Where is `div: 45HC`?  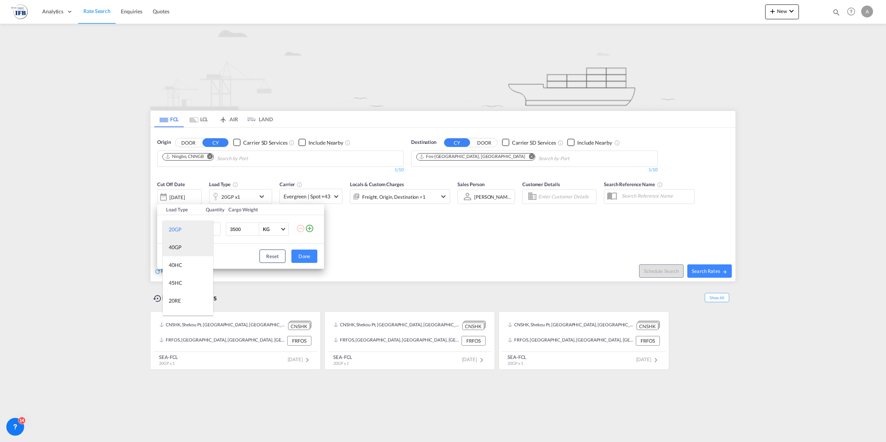
div: 45HC is located at coordinates (175, 283).